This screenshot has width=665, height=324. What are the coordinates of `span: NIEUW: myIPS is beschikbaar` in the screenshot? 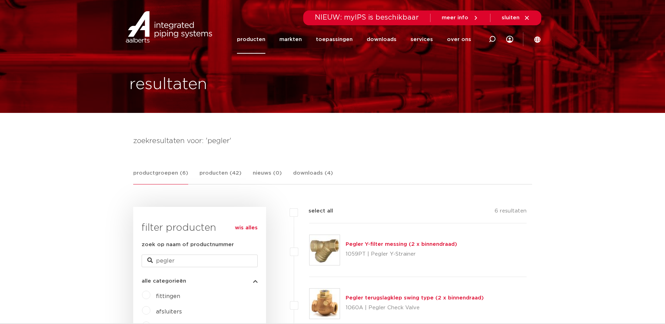 It's located at (367, 18).